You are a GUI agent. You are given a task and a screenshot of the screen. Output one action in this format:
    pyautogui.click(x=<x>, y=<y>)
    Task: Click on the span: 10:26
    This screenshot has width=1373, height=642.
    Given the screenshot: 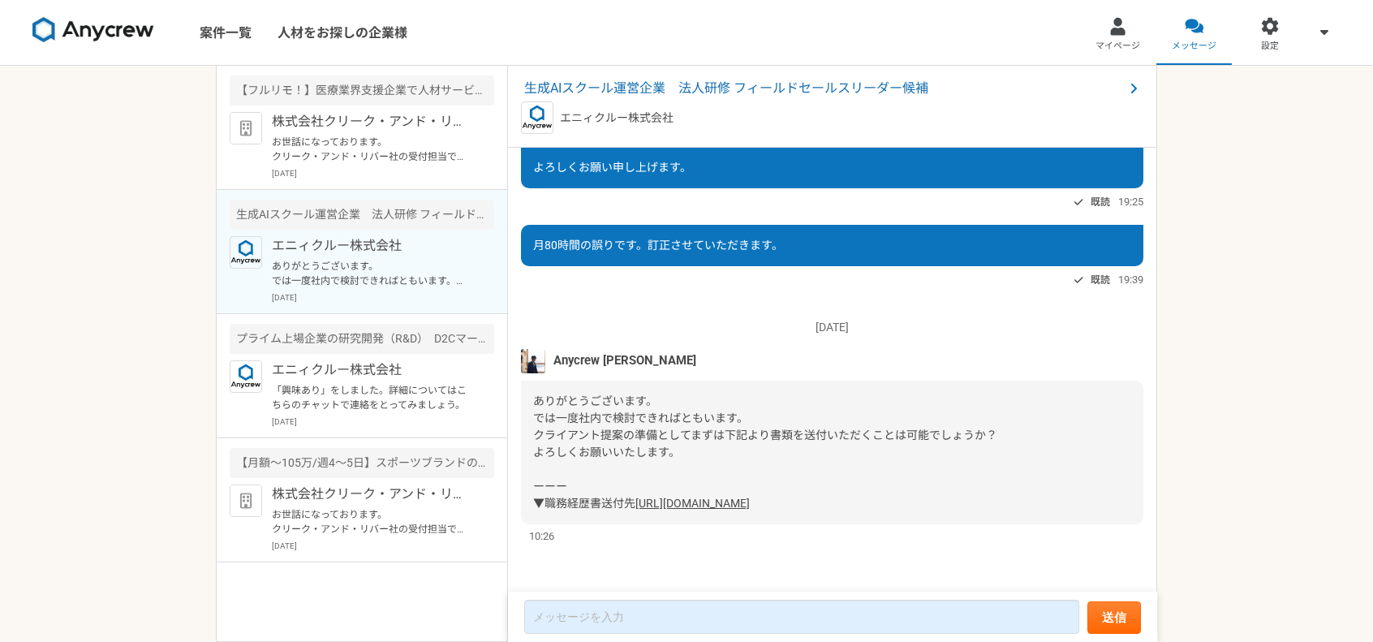 What is the action you would take?
    pyautogui.click(x=541, y=536)
    